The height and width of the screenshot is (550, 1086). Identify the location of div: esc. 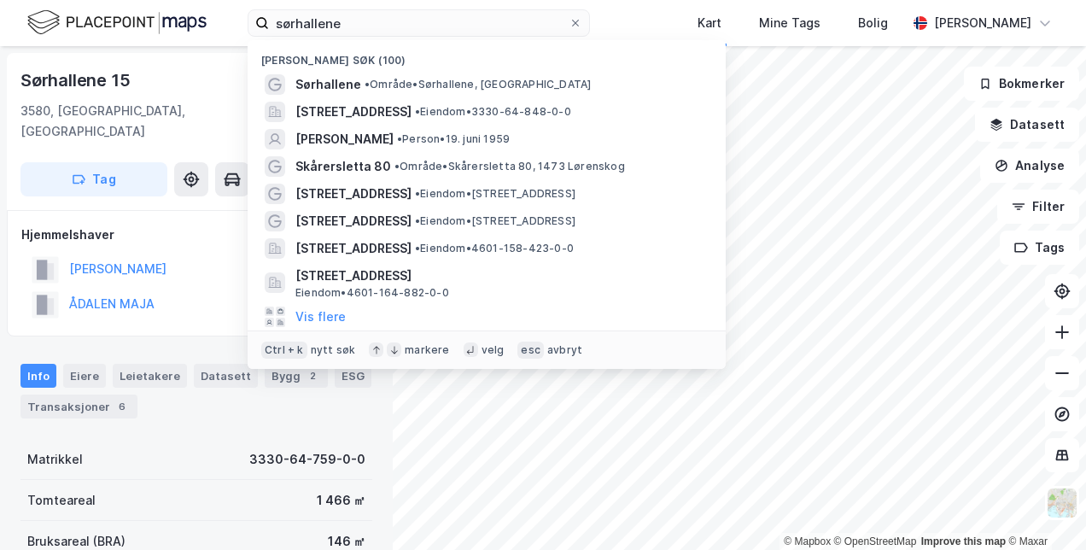
(530, 350).